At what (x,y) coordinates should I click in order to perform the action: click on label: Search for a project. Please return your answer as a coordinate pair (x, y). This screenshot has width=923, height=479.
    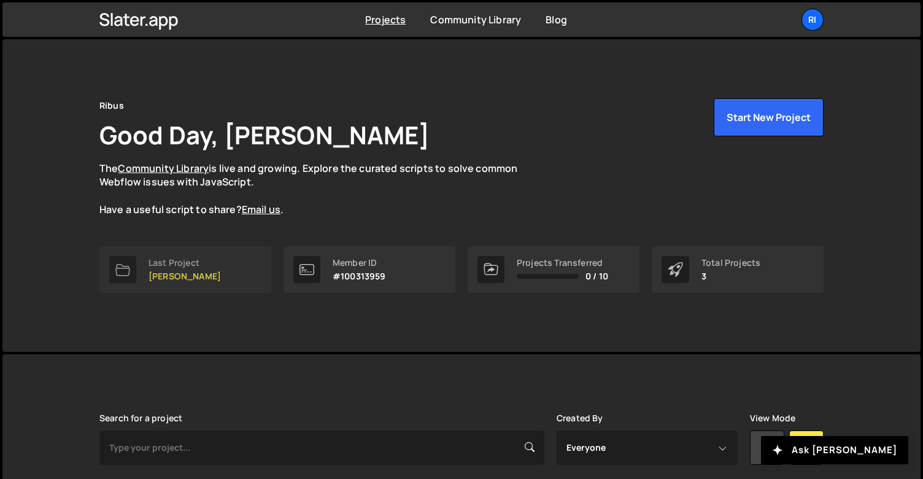
    Looking at the image, I should click on (140, 418).